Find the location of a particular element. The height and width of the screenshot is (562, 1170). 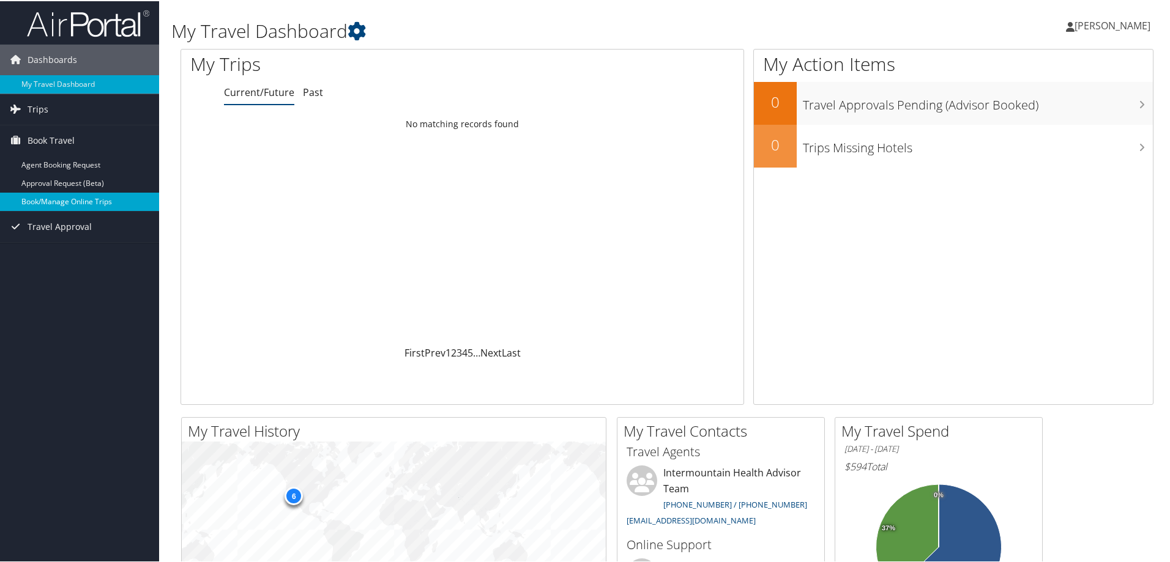

span: Trips is located at coordinates (38, 108).